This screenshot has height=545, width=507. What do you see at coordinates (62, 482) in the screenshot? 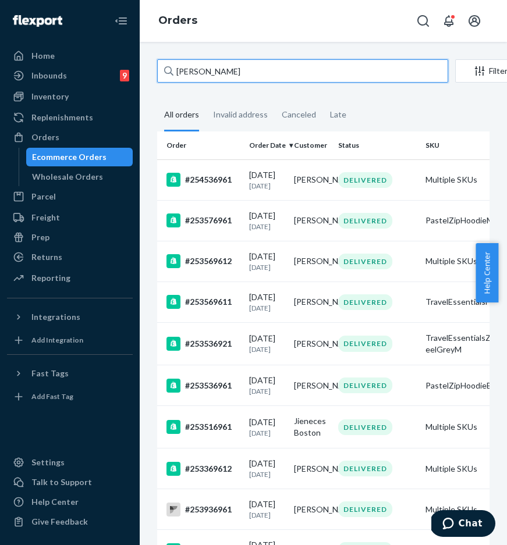
I see `div: Talk to Support` at bounding box center [62, 482].